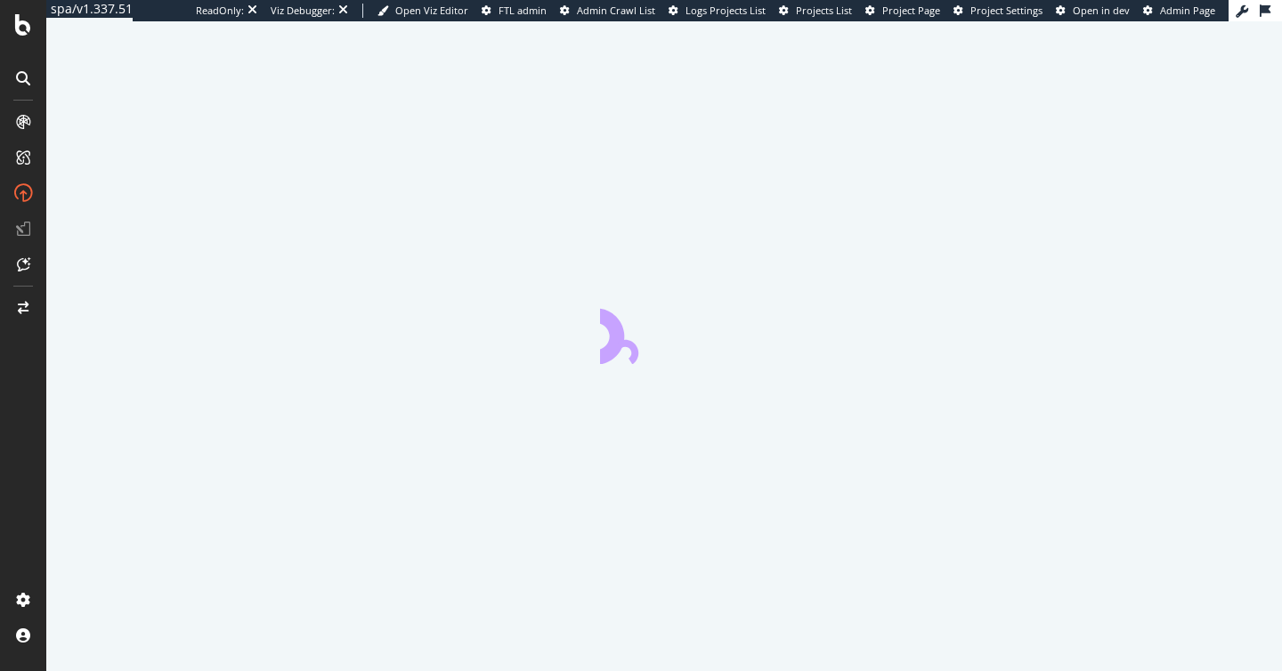 The height and width of the screenshot is (671, 1282). What do you see at coordinates (1006, 10) in the screenshot?
I see `span: Project Settings` at bounding box center [1006, 10].